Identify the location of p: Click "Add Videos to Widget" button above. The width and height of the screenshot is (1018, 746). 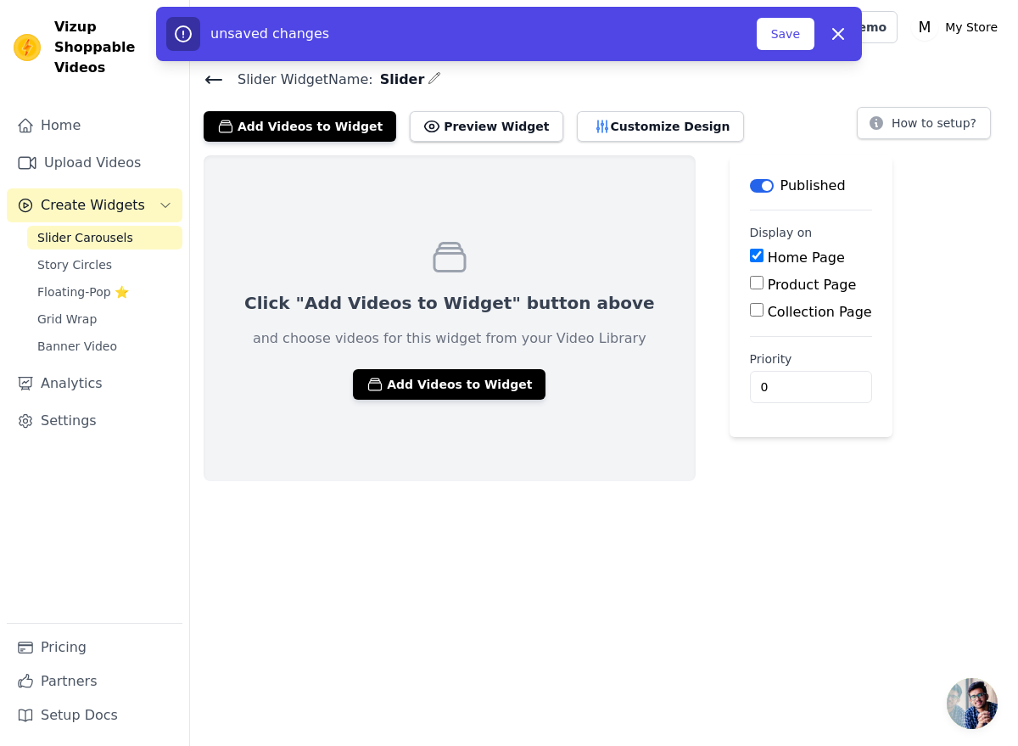
(450, 303).